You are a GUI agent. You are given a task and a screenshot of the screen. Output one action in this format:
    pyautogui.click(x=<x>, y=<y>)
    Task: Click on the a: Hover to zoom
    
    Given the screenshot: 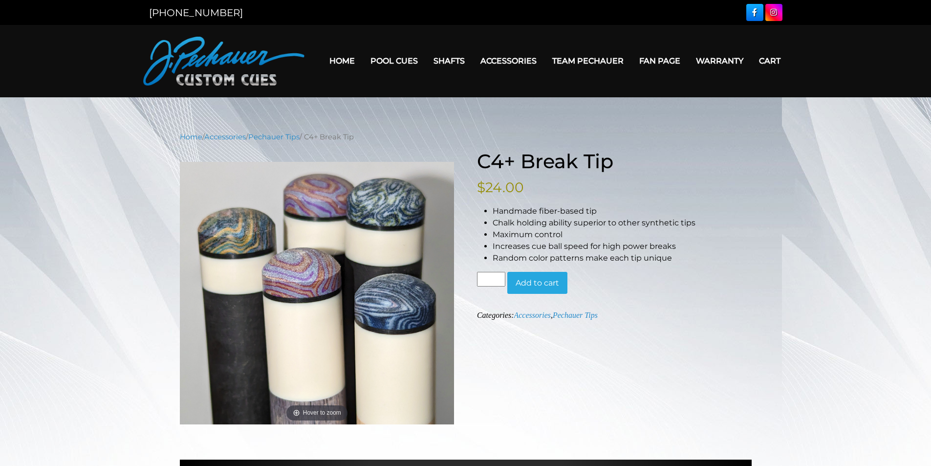 What is the action you would take?
    pyautogui.click(x=317, y=293)
    